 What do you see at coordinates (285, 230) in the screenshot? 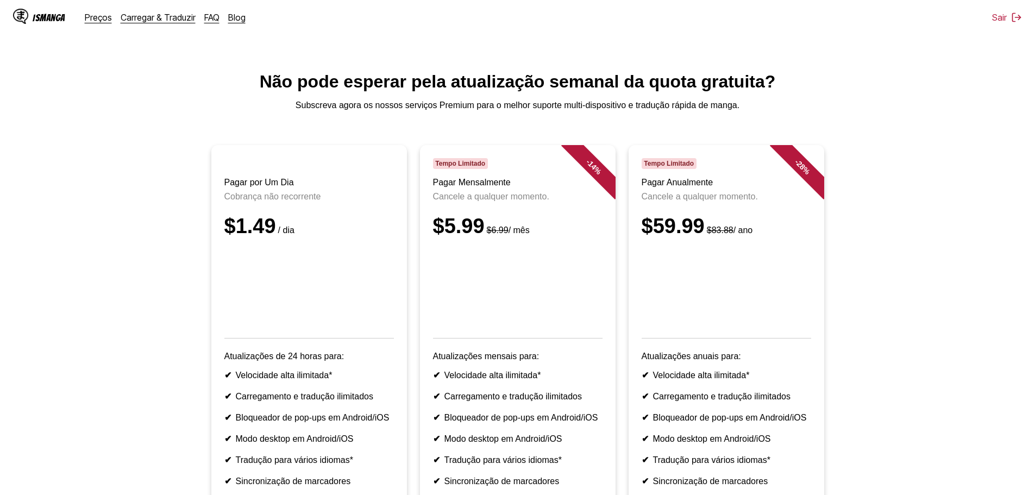
I see `small: / dia` at bounding box center [285, 230].